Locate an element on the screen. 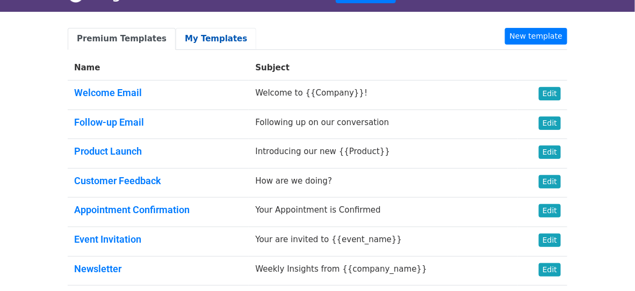 This screenshot has height=291, width=635. a: New template is located at coordinates (536, 36).